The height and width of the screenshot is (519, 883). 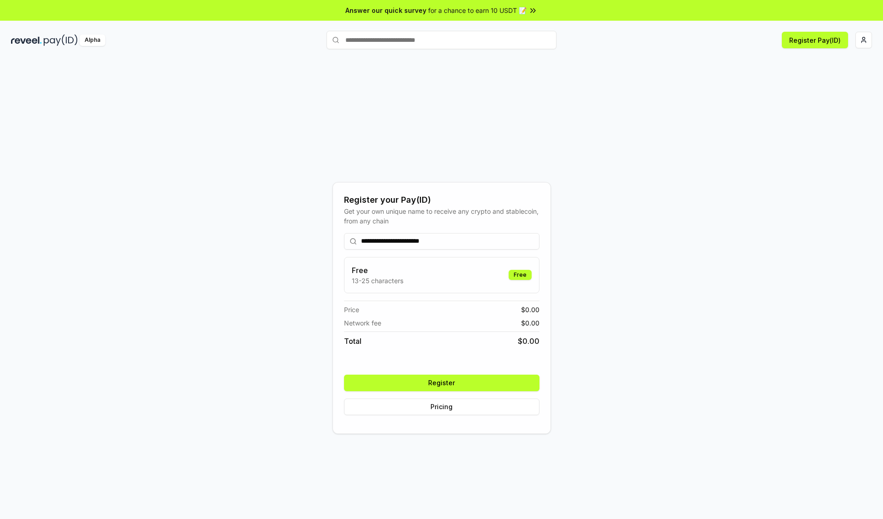 I want to click on div: Register your Pay(ID), so click(x=441, y=200).